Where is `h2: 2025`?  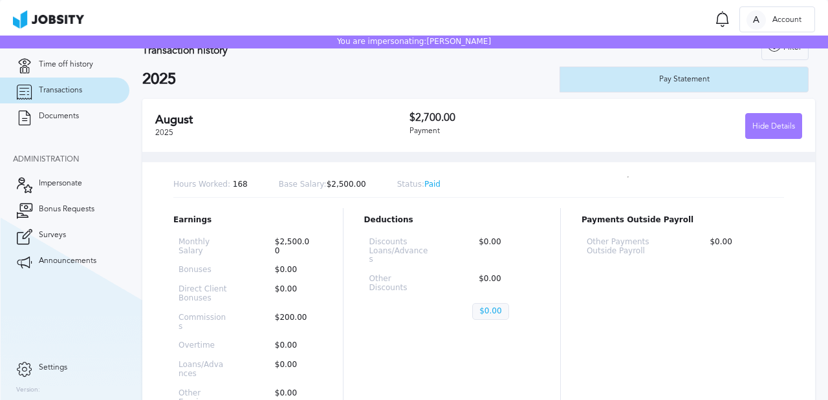
h2: 2025 is located at coordinates (351, 80).